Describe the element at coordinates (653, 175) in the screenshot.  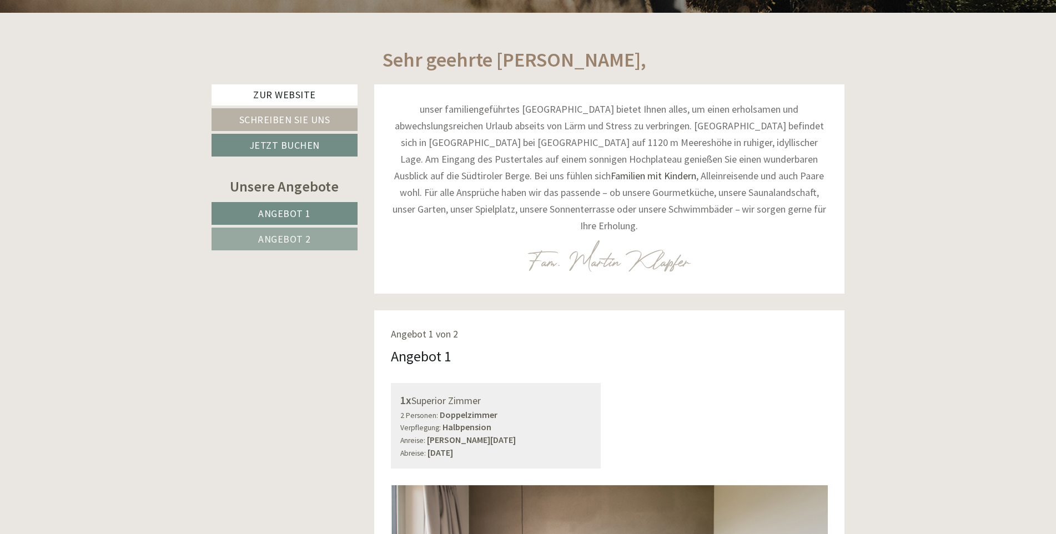
I see `span: Familien mit Kindern` at that location.